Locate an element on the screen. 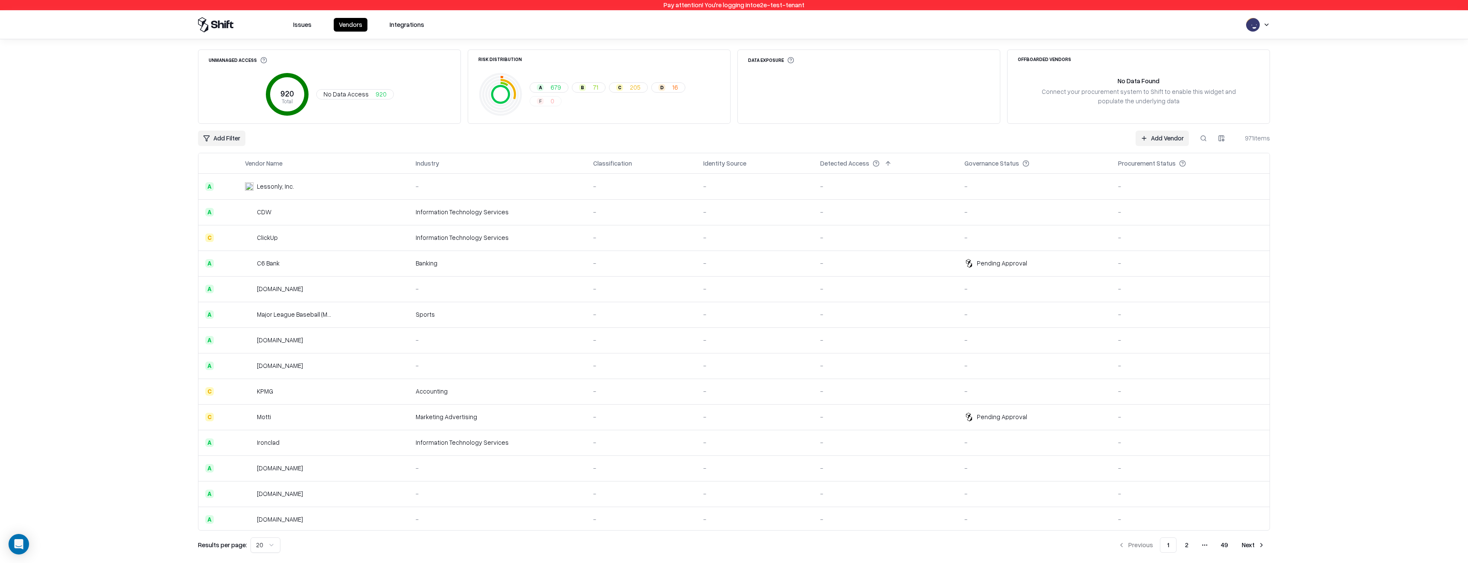  div: Banking is located at coordinates (498, 263).